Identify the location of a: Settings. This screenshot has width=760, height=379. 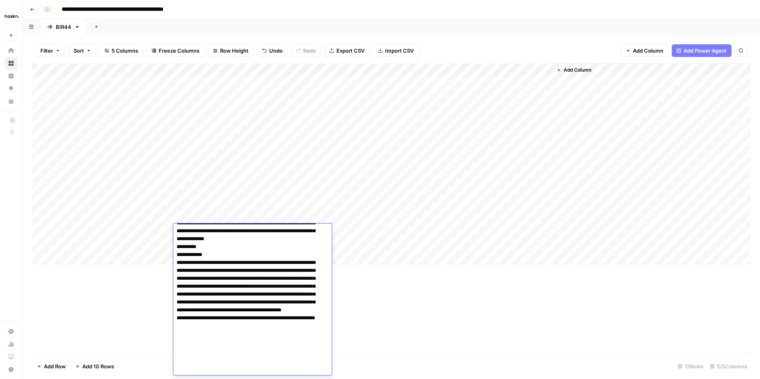
(11, 332).